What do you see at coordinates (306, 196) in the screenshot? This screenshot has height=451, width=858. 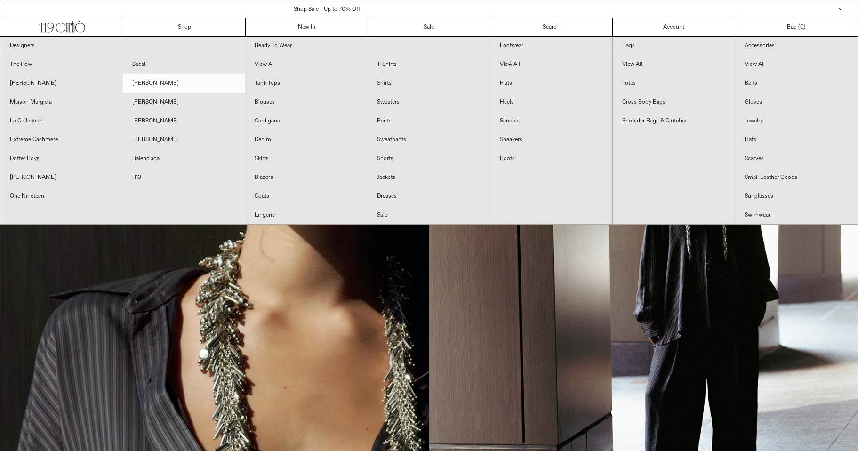 I see `a: Coats` at bounding box center [306, 196].